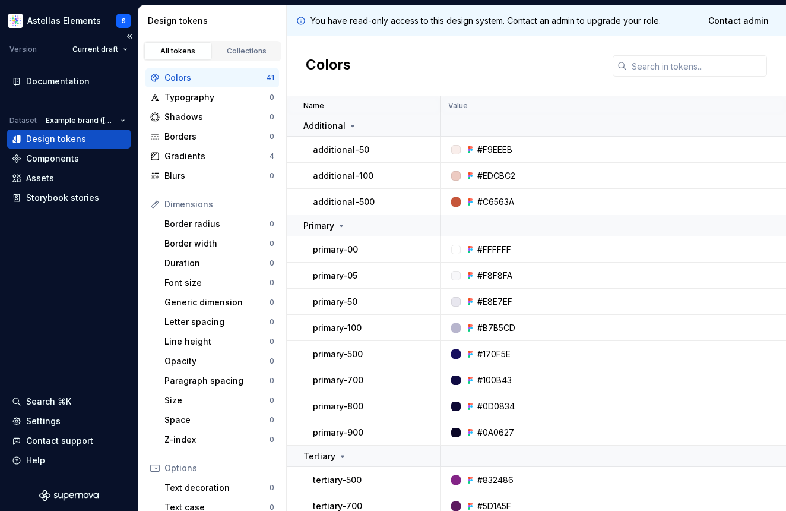 This screenshot has height=511, width=786. I want to click on p: You have read-only access to this design system. Contact an admin to upgrade your role., so click(486, 21).